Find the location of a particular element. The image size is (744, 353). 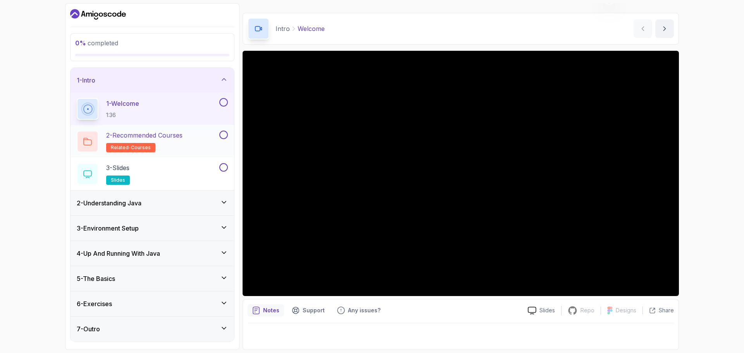

p: Welcome is located at coordinates (311, 29).